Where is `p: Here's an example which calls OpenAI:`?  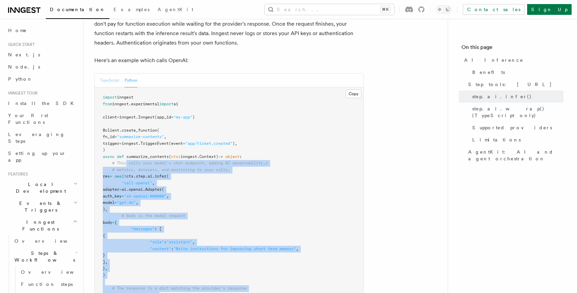 p: Here's an example which calls OpenAI: is located at coordinates (229, 60).